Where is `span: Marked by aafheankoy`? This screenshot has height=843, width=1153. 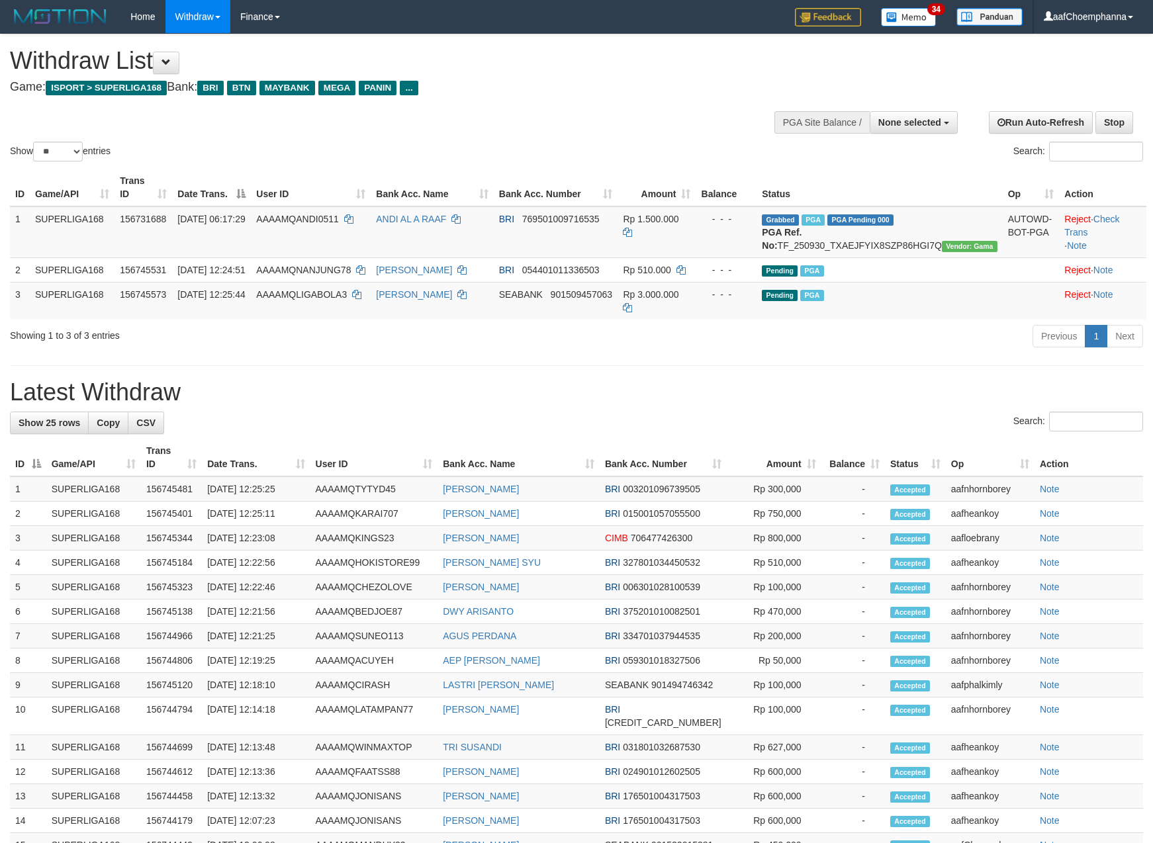 span: Marked by aafheankoy is located at coordinates (812, 271).